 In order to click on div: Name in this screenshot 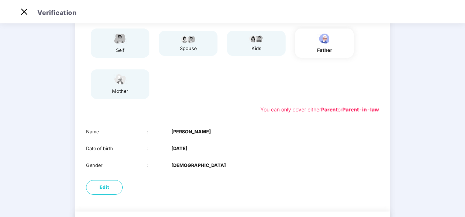, I will do `click(116, 132)`.